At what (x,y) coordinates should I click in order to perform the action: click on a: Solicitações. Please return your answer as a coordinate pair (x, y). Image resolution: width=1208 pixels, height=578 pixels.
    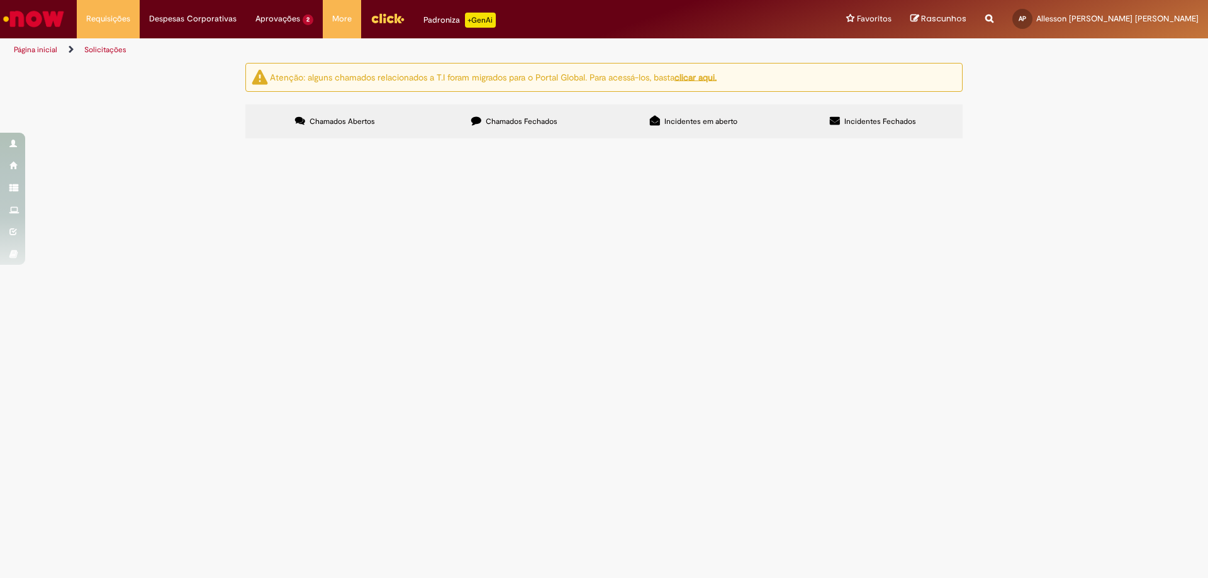
    Looking at the image, I should click on (105, 50).